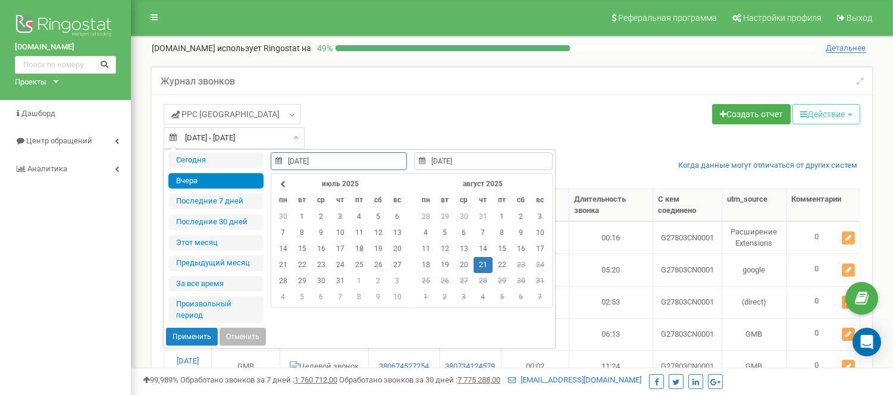 The image size is (893, 395). I want to click on img: Ringostat logo, so click(65, 27).